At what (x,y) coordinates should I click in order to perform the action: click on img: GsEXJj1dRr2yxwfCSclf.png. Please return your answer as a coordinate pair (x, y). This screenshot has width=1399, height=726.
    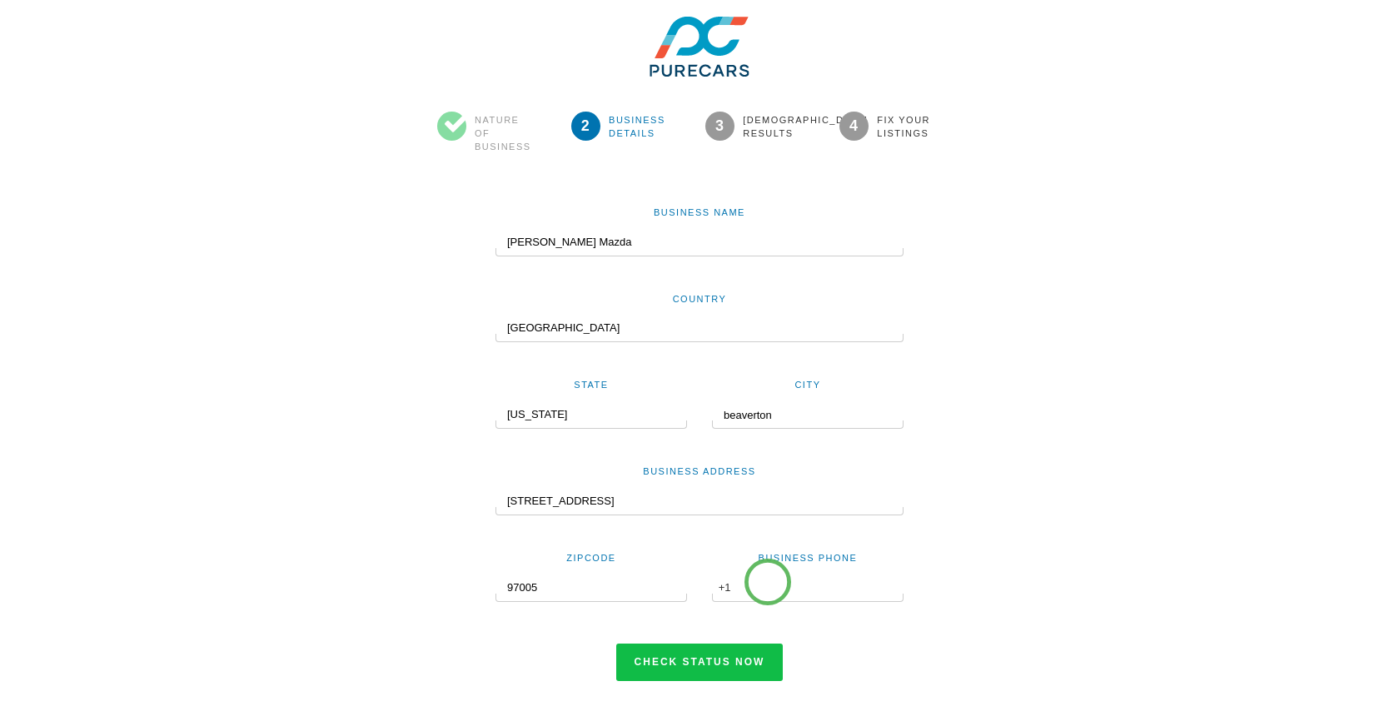
    Looking at the image, I should click on (700, 47).